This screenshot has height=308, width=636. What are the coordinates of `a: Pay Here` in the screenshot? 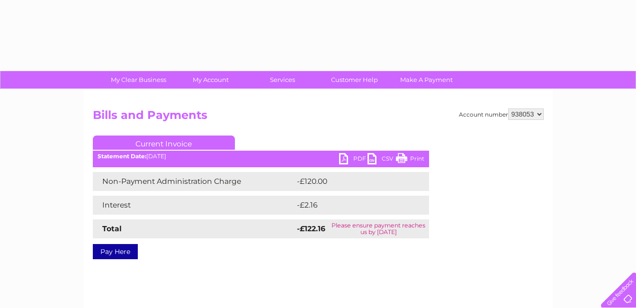 It's located at (115, 251).